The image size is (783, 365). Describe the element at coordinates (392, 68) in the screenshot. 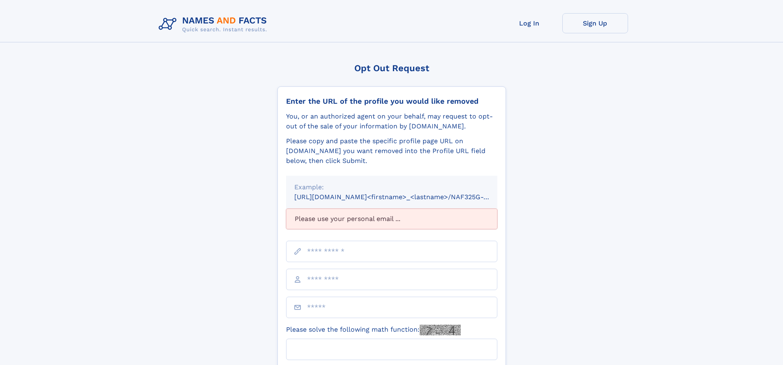

I see `div: Opt Out Request` at that location.